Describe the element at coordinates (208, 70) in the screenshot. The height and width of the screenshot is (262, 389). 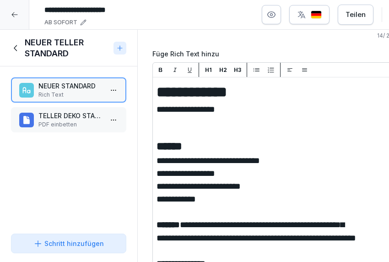
I see `button: H1` at that location.